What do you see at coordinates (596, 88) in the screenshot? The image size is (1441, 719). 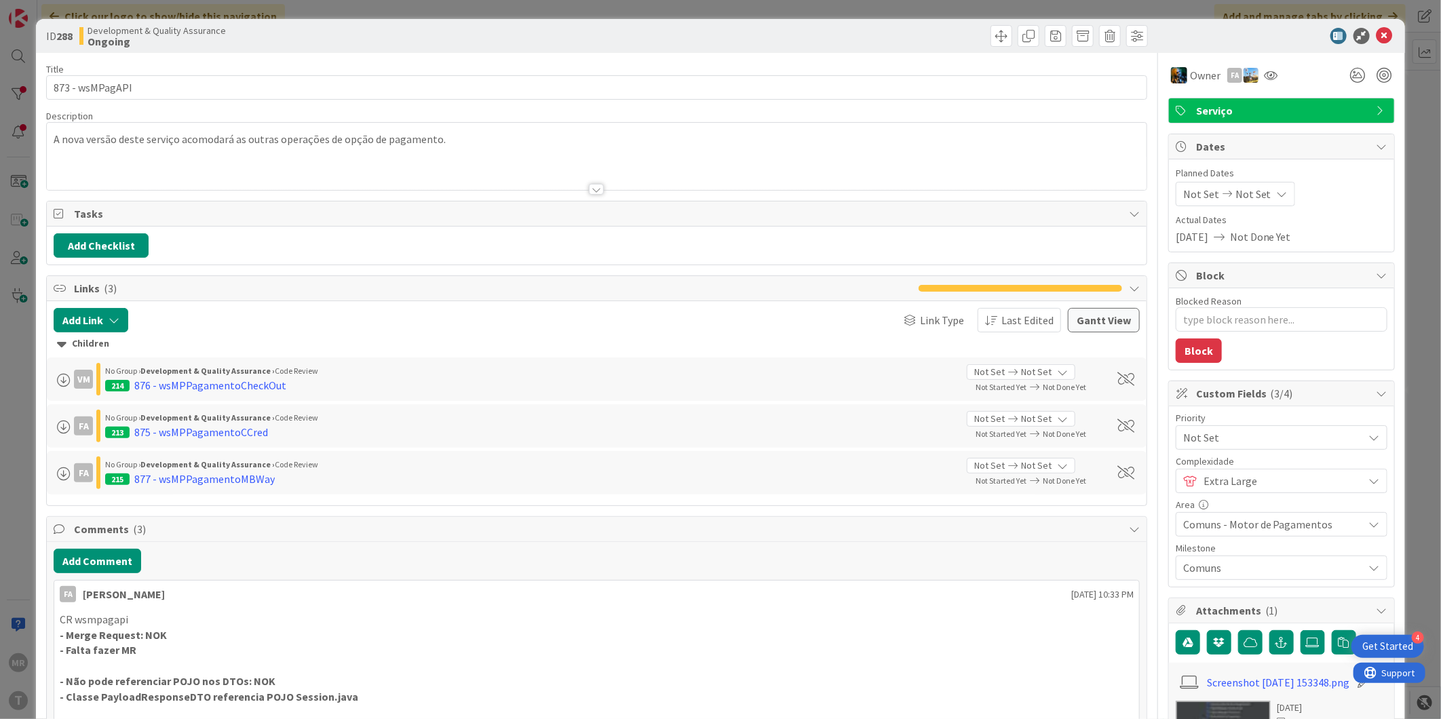 I see `input: type card name here...` at bounding box center [596, 88].